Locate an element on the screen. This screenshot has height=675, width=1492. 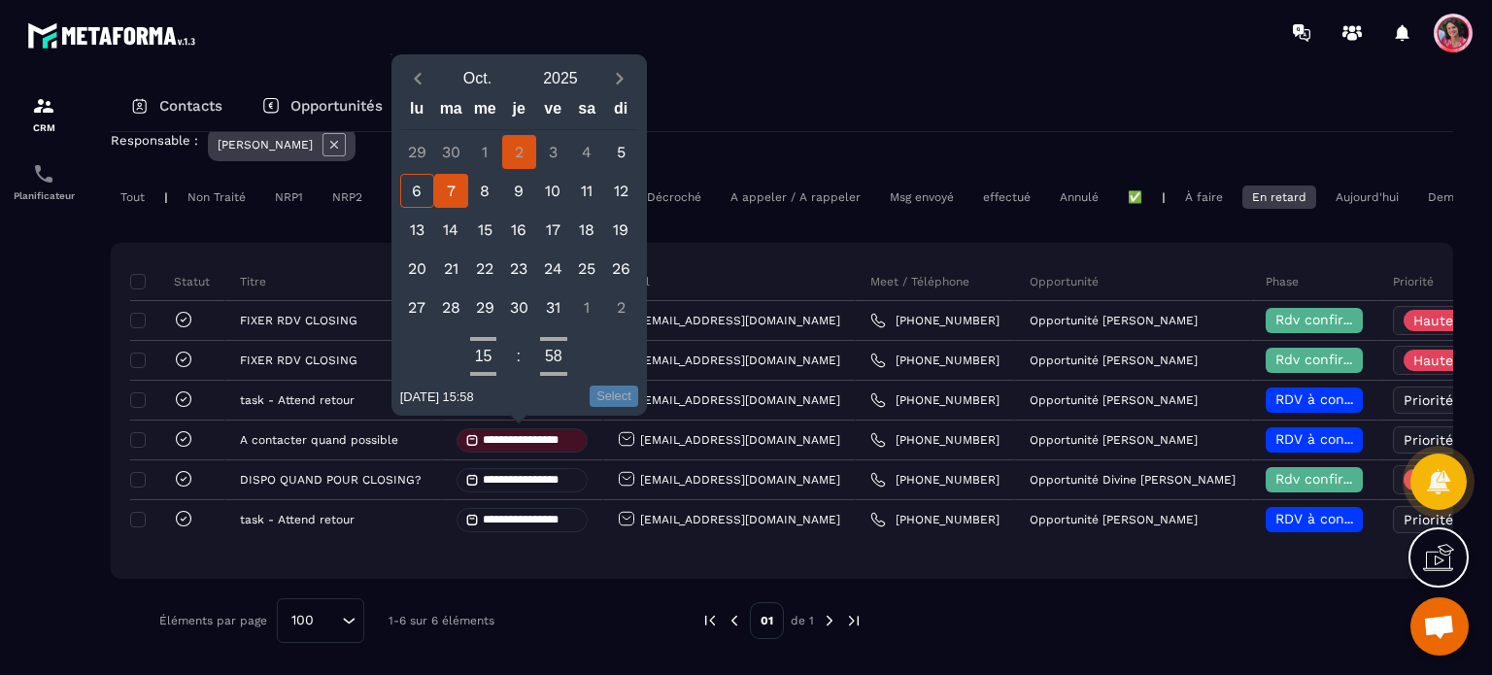
div: ve is located at coordinates (553, 112).